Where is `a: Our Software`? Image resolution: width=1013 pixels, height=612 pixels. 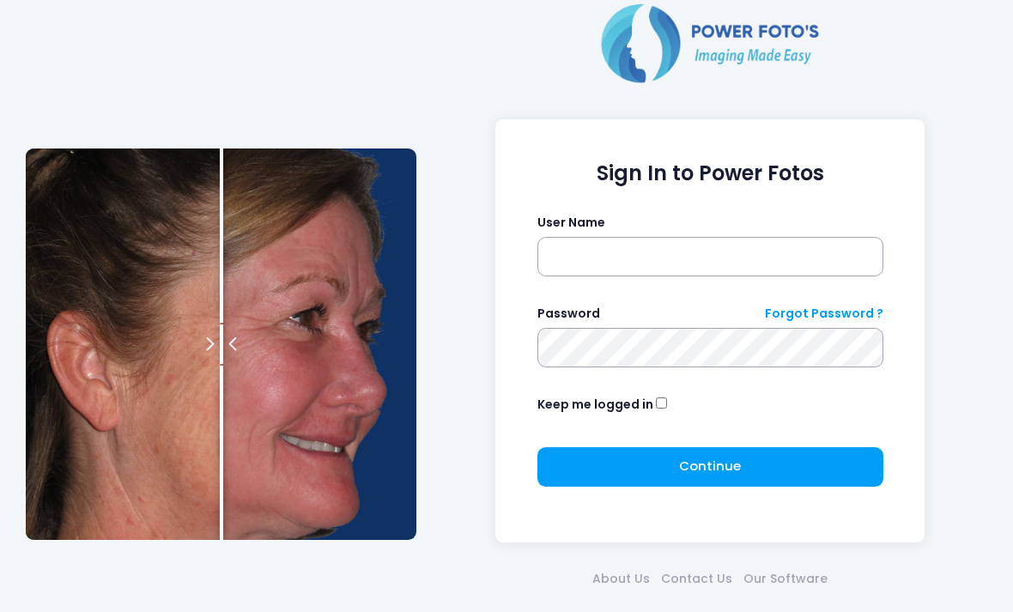
a: Our Software is located at coordinates (786, 579).